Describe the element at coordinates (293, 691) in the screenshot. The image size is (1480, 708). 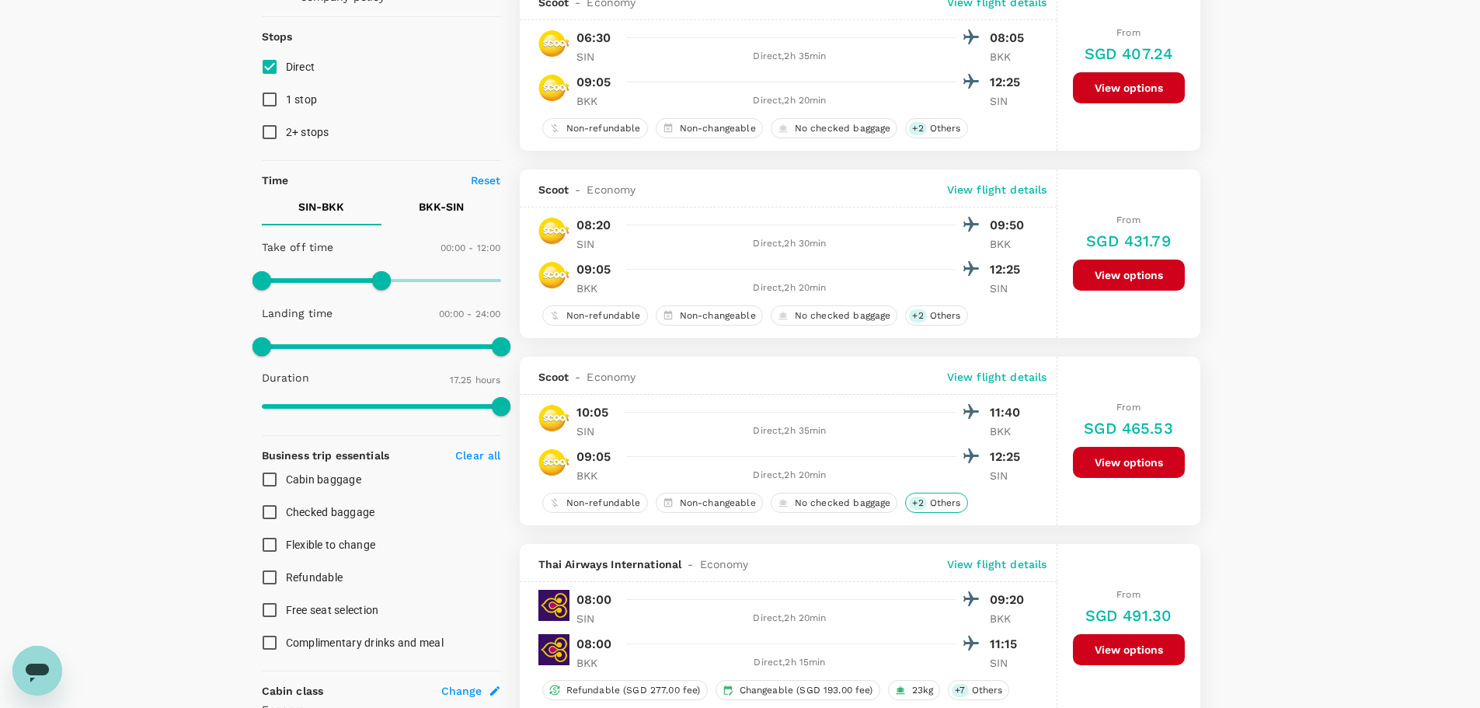
I see `strong: Cabin class` at that location.